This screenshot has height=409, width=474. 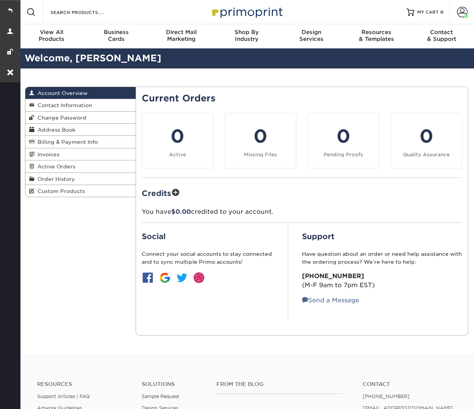 What do you see at coordinates (181, 32) in the screenshot?
I see `span: Direct Mail` at bounding box center [181, 32].